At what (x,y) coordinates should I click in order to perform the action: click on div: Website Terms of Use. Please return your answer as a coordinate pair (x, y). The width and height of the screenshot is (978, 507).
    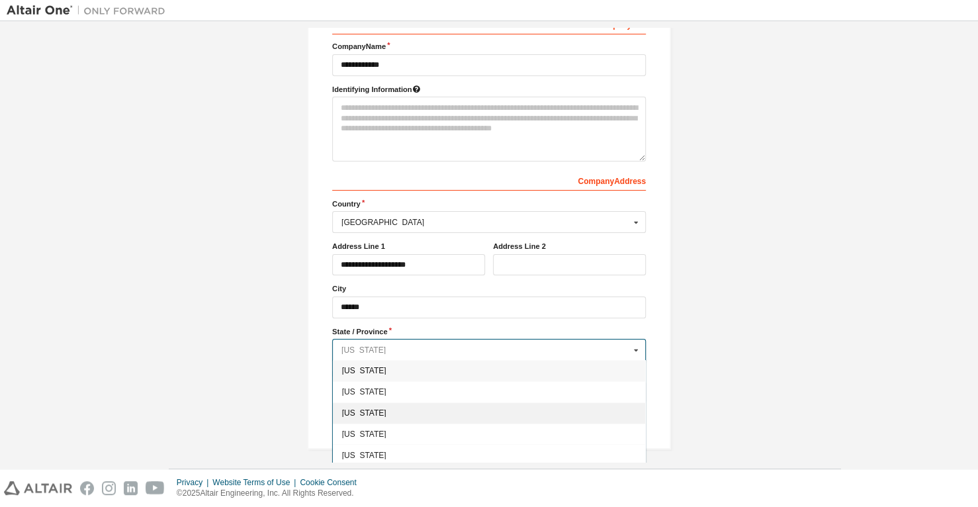
    Looking at the image, I should click on (256, 483).